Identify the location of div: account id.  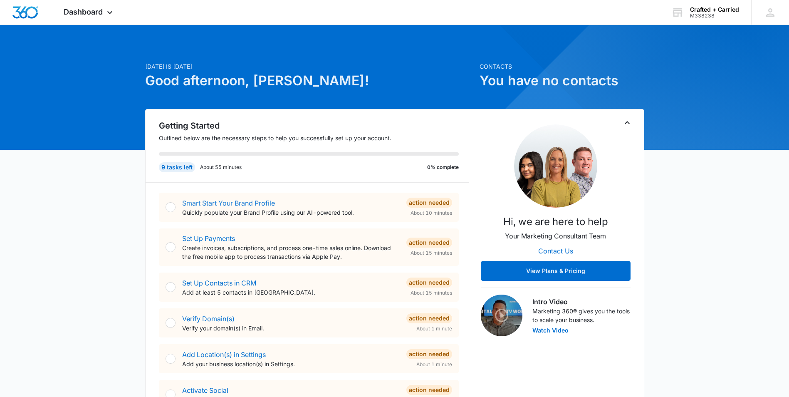
(714, 16).